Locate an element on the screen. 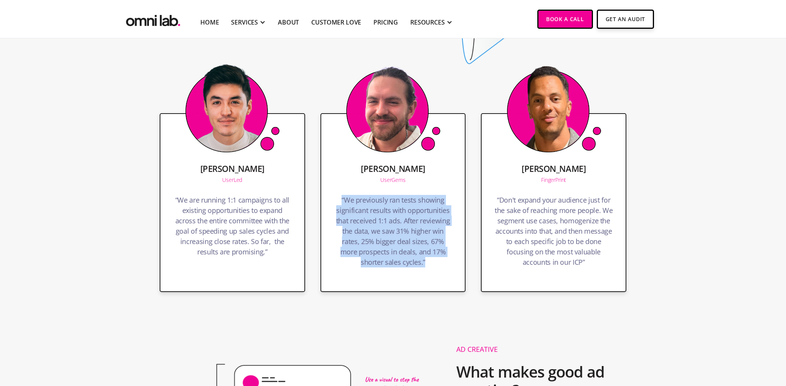 The width and height of the screenshot is (786, 386). p: FingerPrint is located at coordinates (553, 180).